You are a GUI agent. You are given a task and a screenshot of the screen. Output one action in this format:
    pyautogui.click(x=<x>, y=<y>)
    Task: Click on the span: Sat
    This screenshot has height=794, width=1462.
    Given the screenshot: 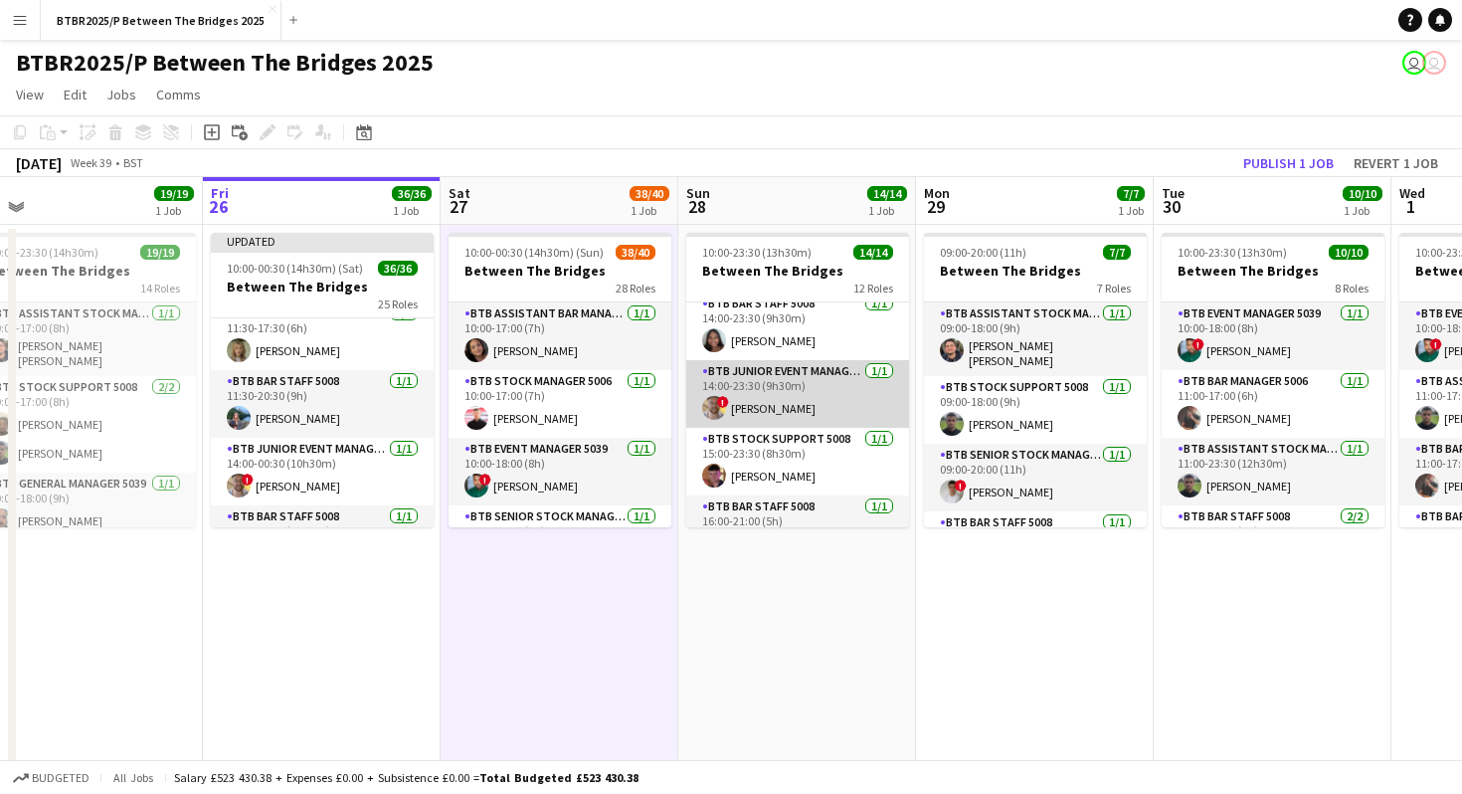 What is the action you would take?
    pyautogui.click(x=460, y=193)
    